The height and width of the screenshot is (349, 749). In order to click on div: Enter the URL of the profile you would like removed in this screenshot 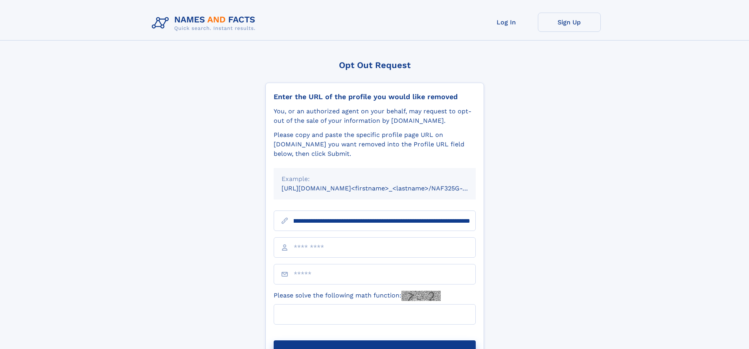, I will do `click(375, 97)`.